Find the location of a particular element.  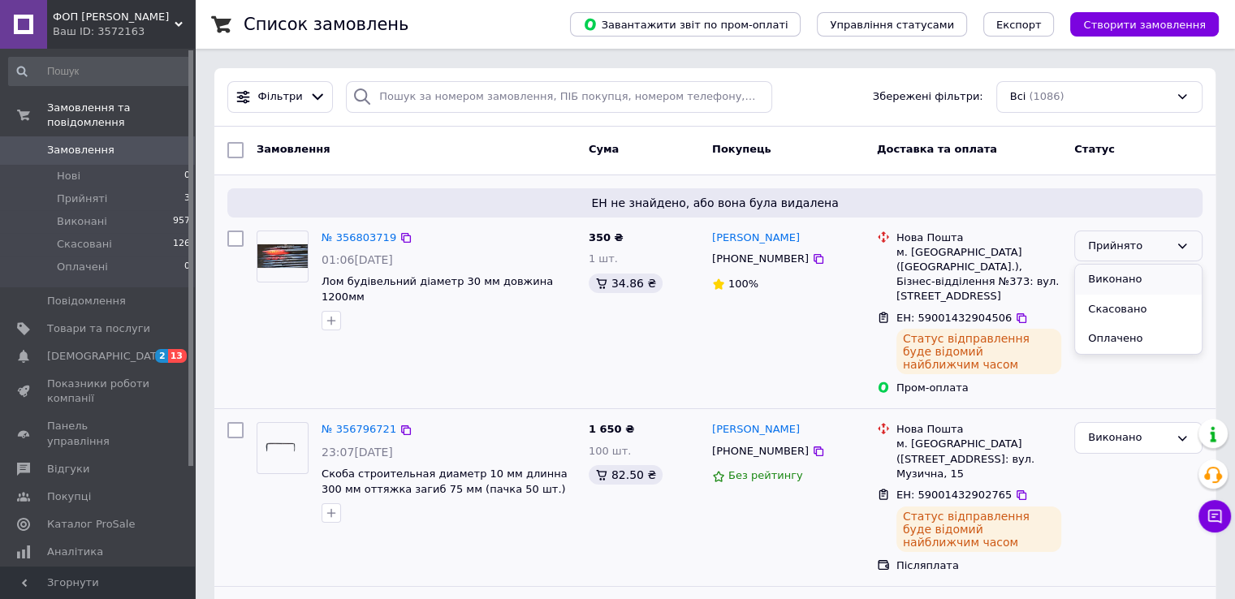

span: Доставка та оплата is located at coordinates (937, 149).